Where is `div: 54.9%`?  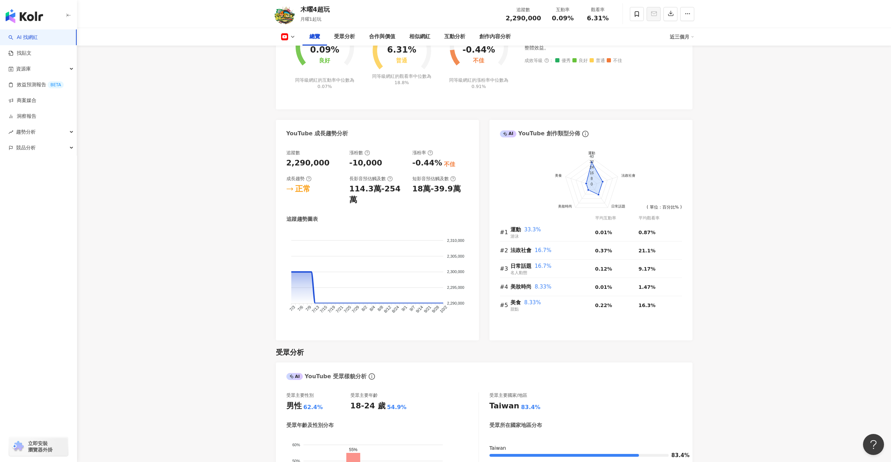 div: 54.9% is located at coordinates (397, 407).